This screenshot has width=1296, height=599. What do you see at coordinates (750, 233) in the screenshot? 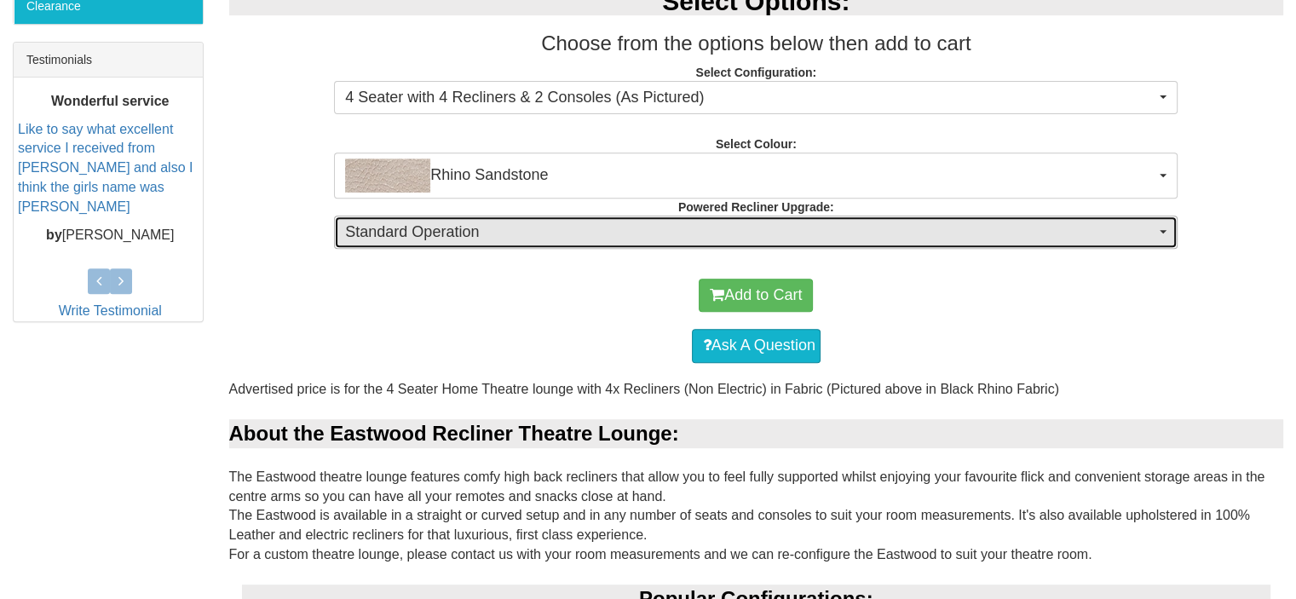
I see `span: Standard Operation` at bounding box center [750, 233].